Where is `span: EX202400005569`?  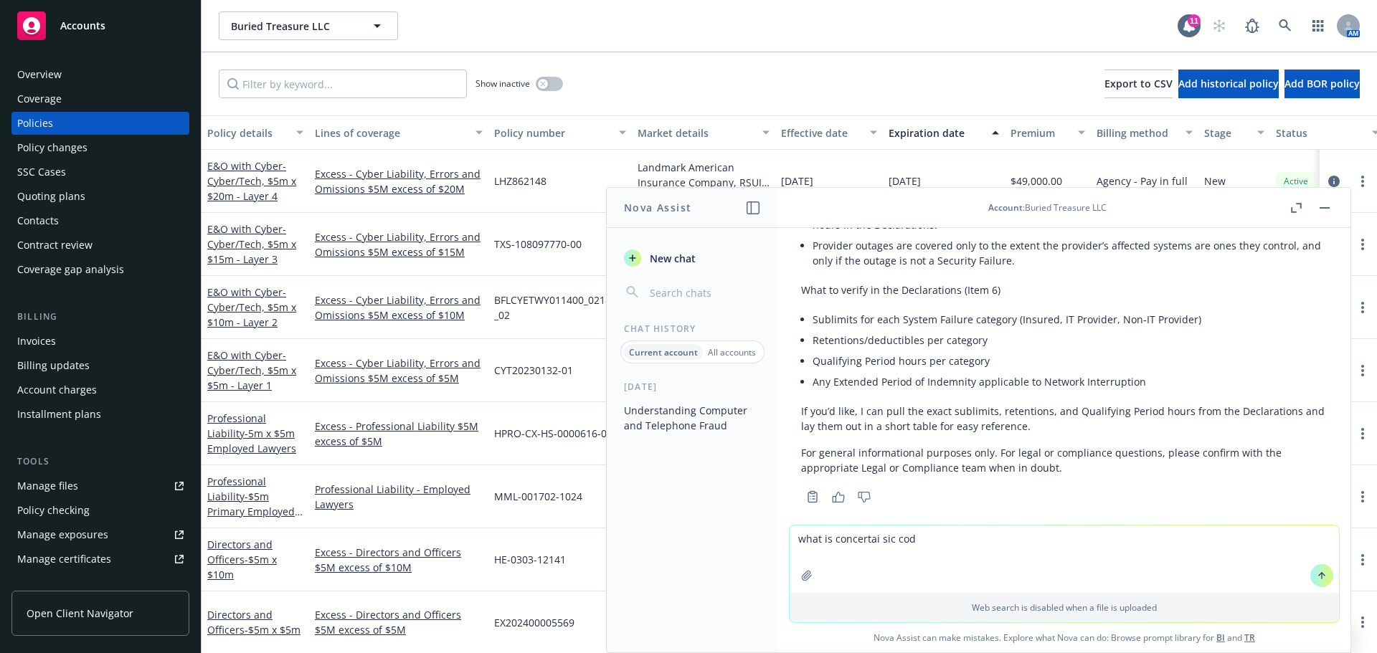 span: EX202400005569 is located at coordinates (534, 623).